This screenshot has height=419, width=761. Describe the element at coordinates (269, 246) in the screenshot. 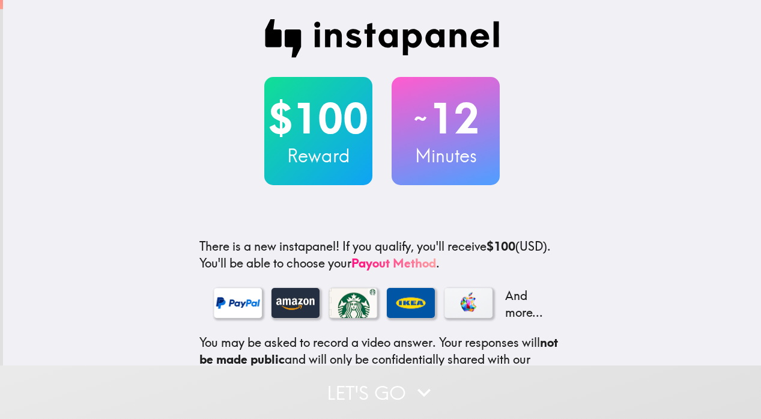

I see `span: There is a new instapanel!` at that location.